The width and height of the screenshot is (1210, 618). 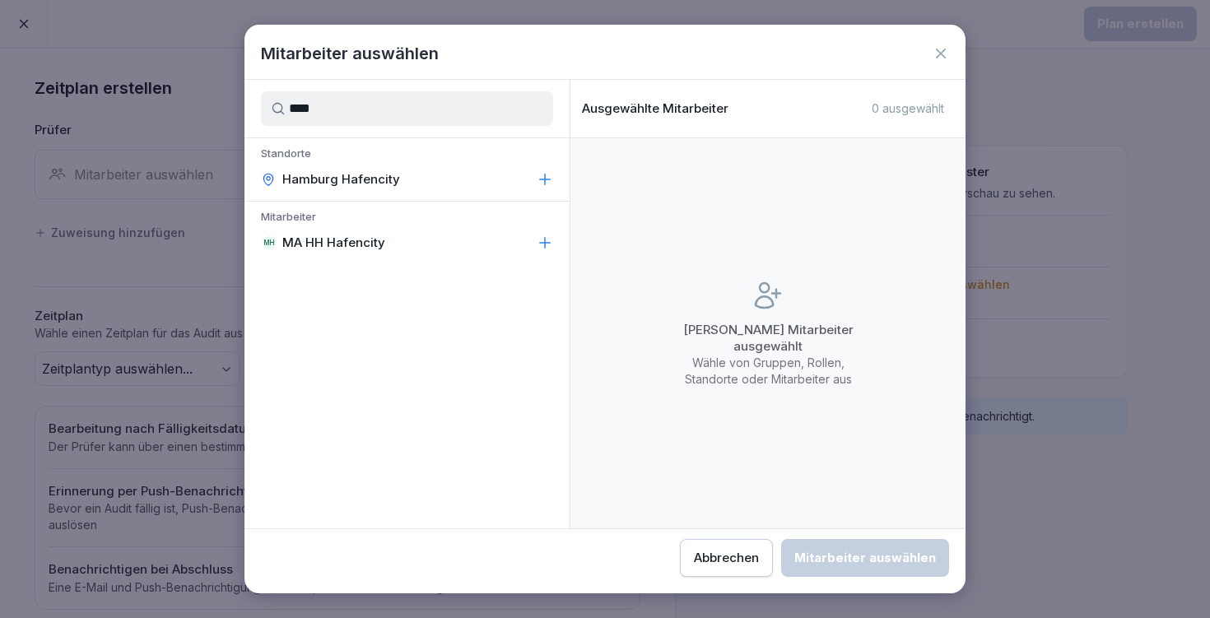 I want to click on p: Ausgewählte Mitarbeiter, so click(x=655, y=109).